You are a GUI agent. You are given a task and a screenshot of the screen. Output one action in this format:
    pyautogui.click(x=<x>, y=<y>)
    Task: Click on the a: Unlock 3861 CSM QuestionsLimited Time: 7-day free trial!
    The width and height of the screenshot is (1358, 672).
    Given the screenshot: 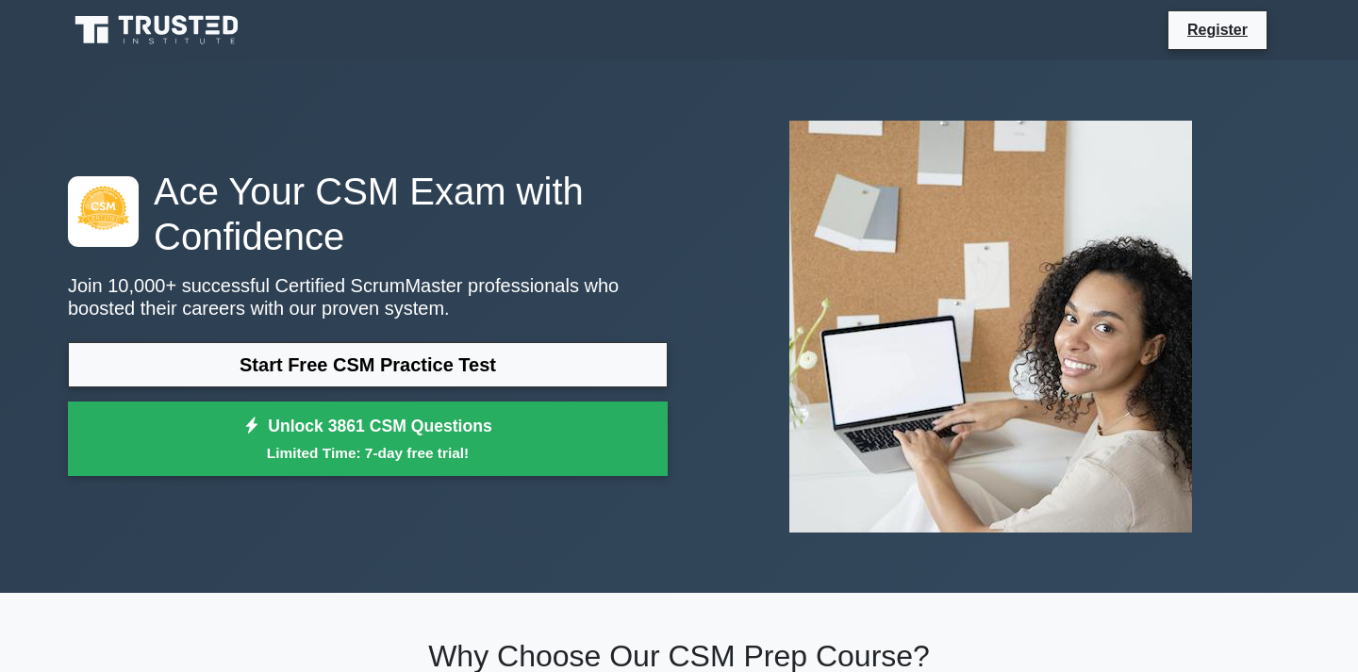 What is the action you would take?
    pyautogui.click(x=368, y=439)
    